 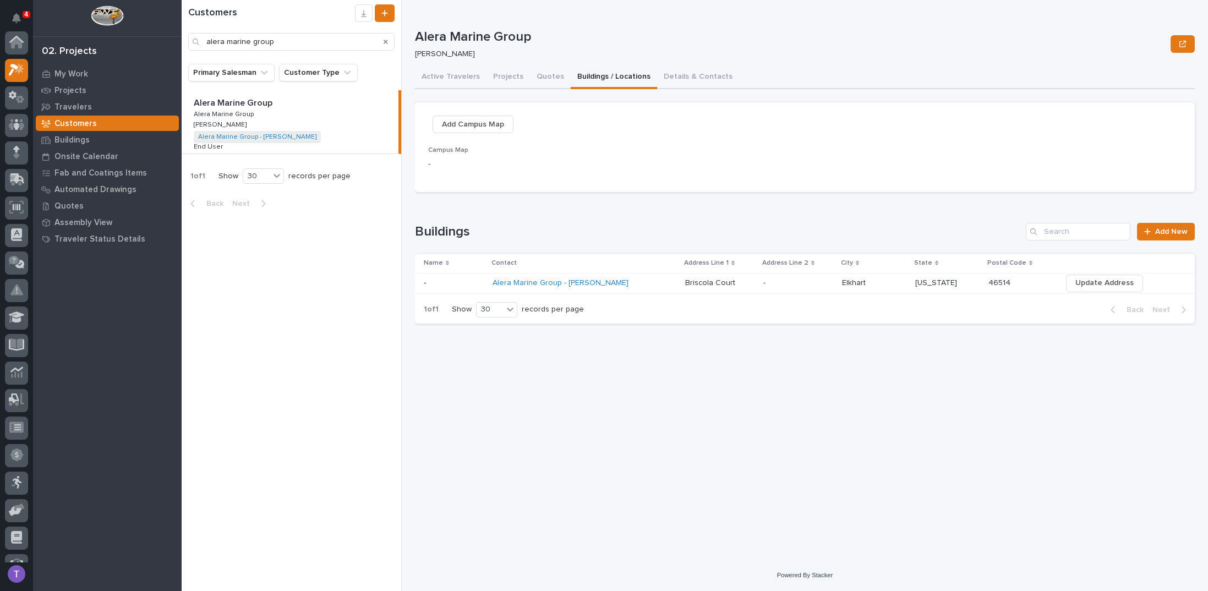 What do you see at coordinates (72, 140) in the screenshot?
I see `p: Buildings` at bounding box center [72, 140].